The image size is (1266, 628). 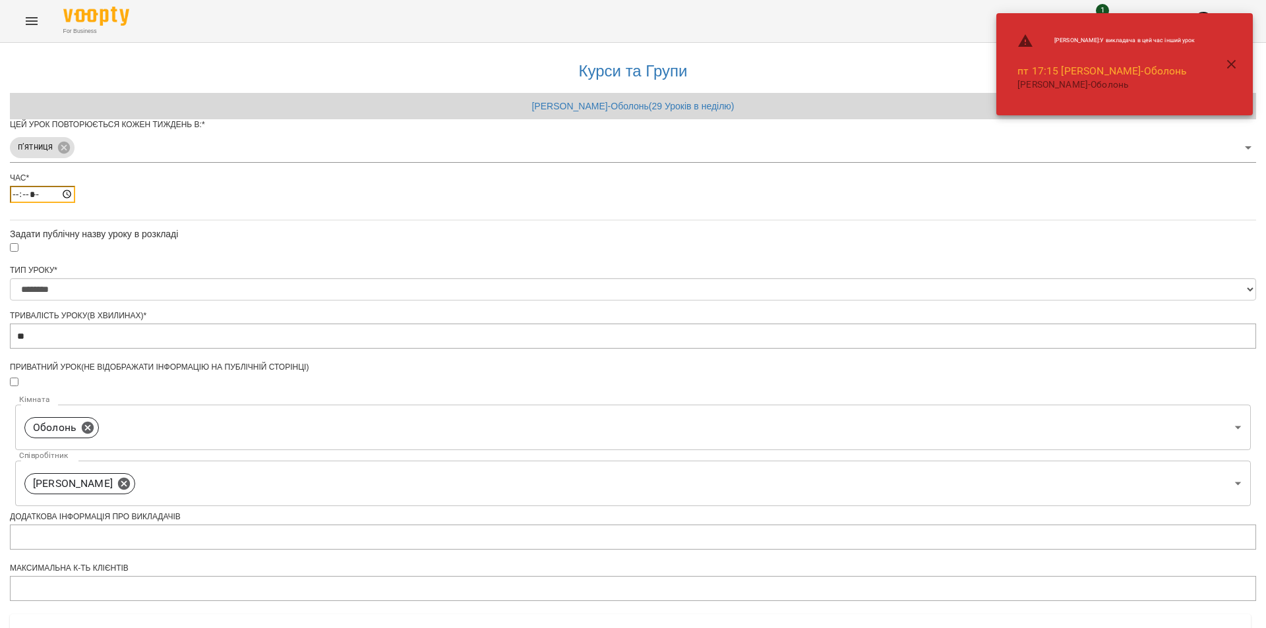 I want to click on h3: Курси та Групи, so click(x=633, y=71).